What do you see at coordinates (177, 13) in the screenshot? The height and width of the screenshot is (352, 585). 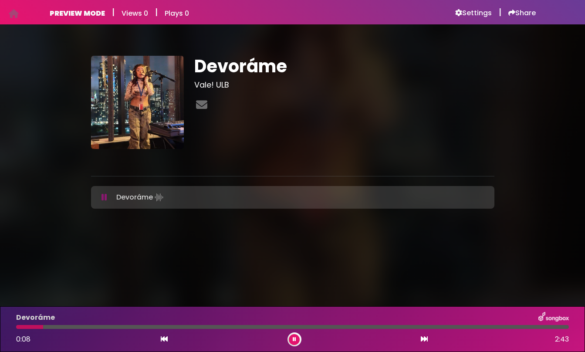 I see `h6: Plays 0` at bounding box center [177, 13].